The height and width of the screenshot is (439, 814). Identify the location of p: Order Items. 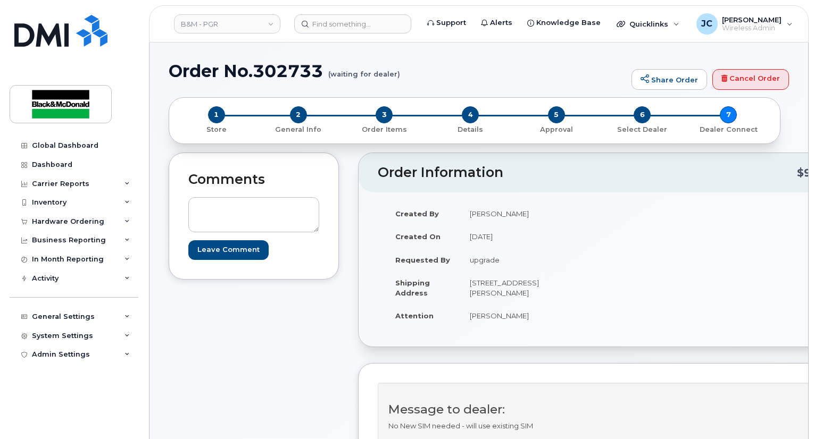
(384, 130).